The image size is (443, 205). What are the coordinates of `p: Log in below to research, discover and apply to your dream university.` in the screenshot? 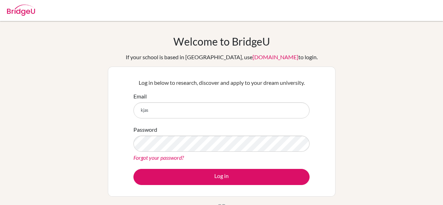 It's located at (221, 83).